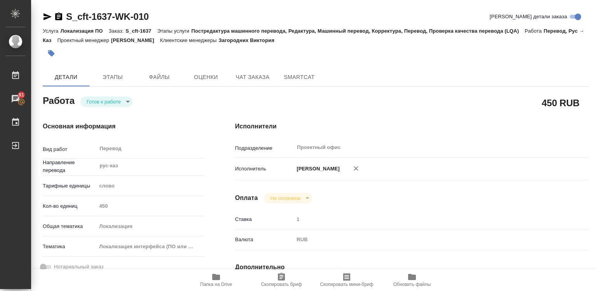  What do you see at coordinates (189, 40) in the screenshot?
I see `p: Клиентские менеджеры` at bounding box center [189, 40].